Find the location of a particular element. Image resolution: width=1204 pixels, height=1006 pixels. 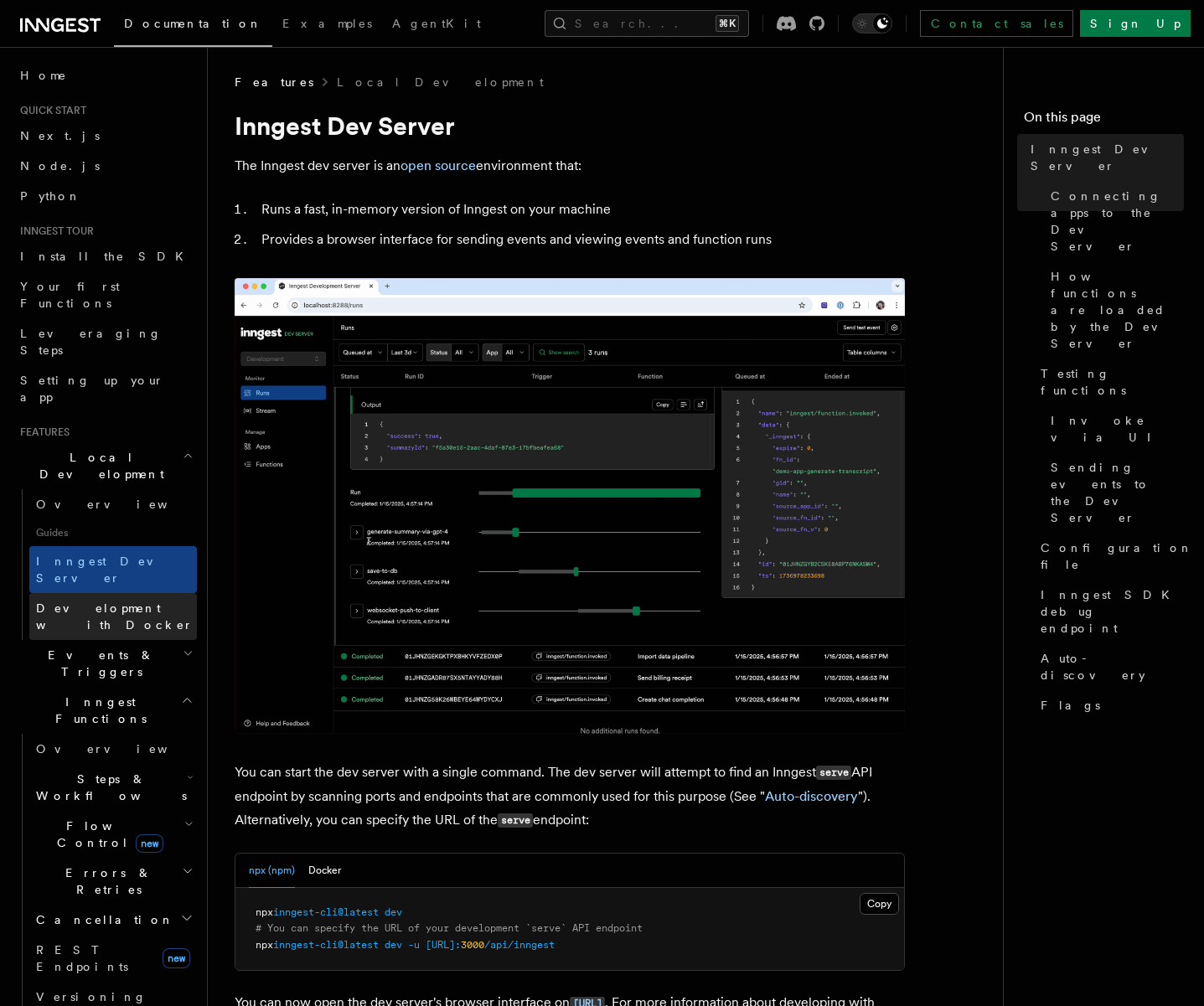

span: Local Development is located at coordinates (98, 466).